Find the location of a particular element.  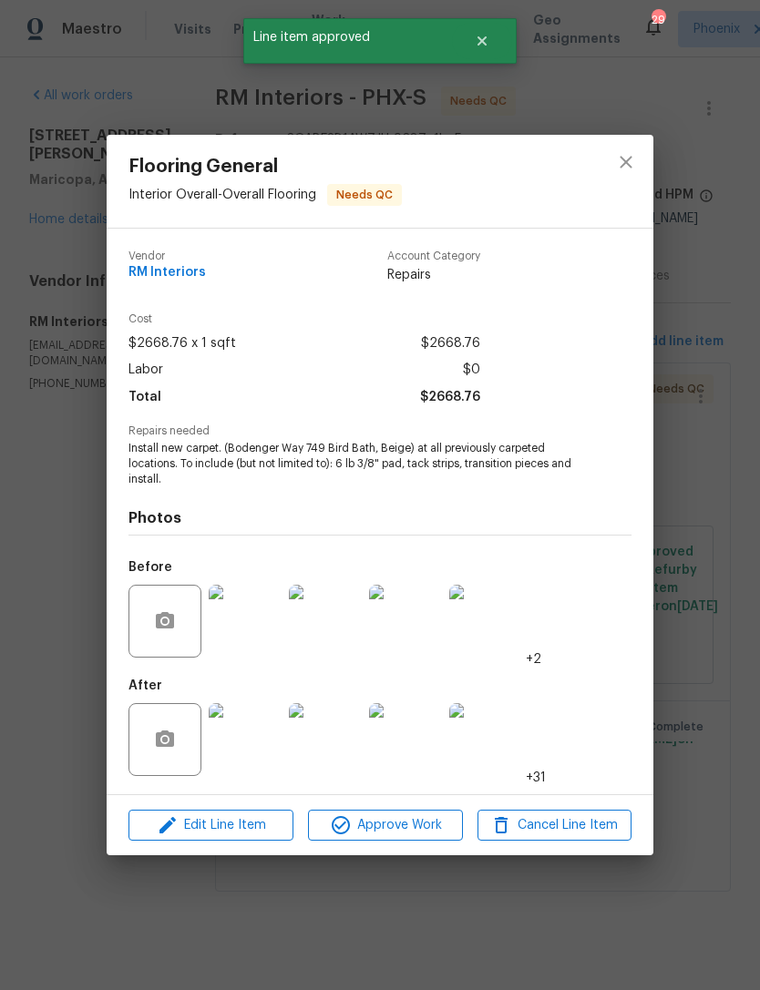

span: Needs QC is located at coordinates (364, 195).